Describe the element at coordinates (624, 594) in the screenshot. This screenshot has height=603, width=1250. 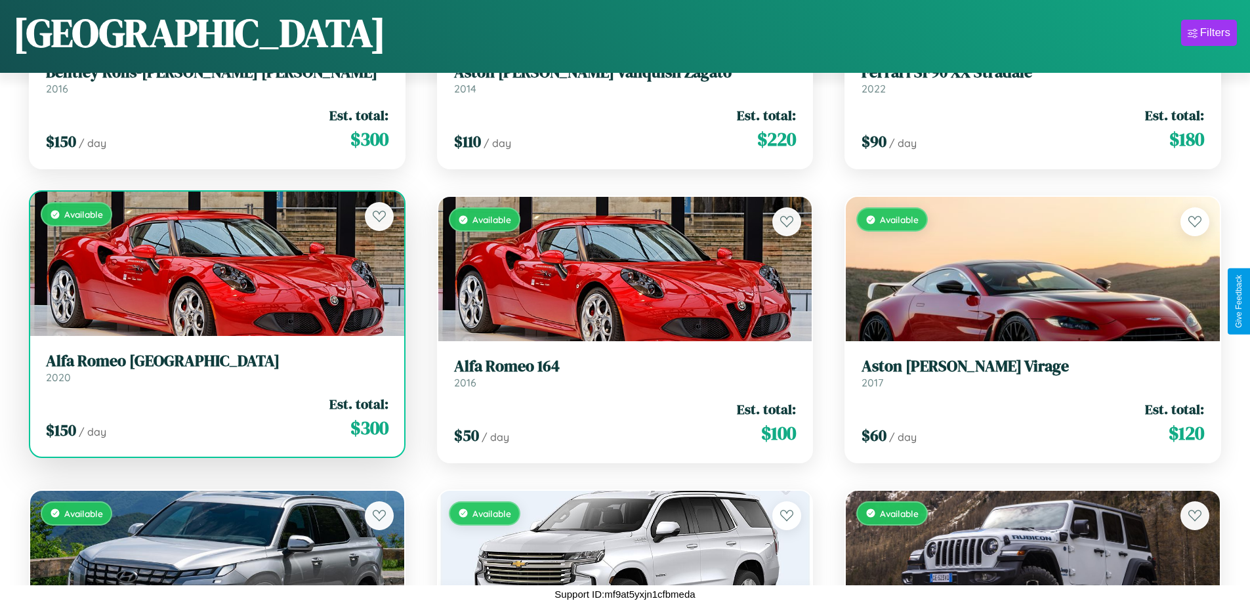
I see `p: Support ID: mf9at5yxjn1cfbmeda` at that location.